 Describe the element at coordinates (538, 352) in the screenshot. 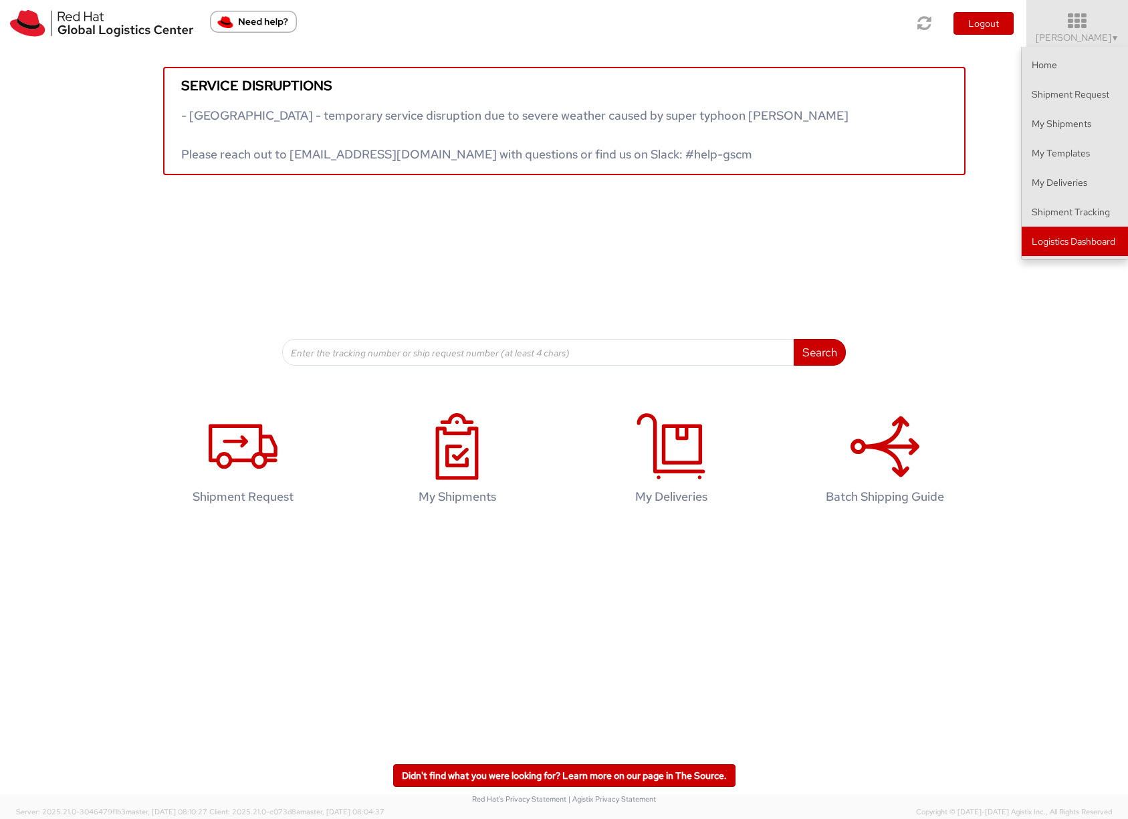

I see `input: Enter the tracking number or ship request number (at least 4 chars)` at that location.